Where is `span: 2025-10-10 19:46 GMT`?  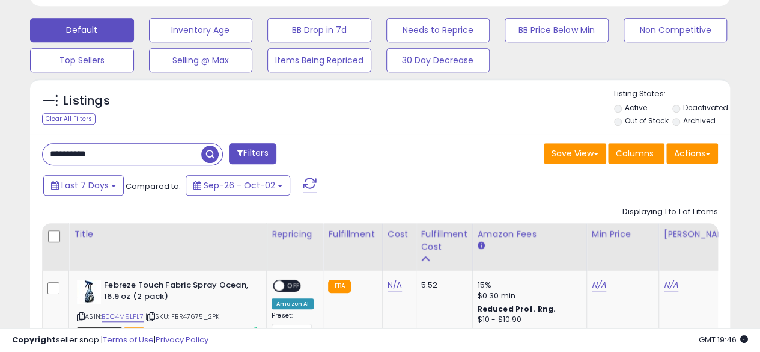
span: 2025-10-10 19:46 GMT is located at coordinates (724, 339).